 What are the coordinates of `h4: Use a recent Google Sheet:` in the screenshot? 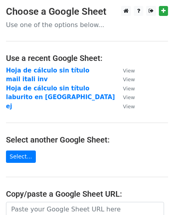 It's located at (87, 58).